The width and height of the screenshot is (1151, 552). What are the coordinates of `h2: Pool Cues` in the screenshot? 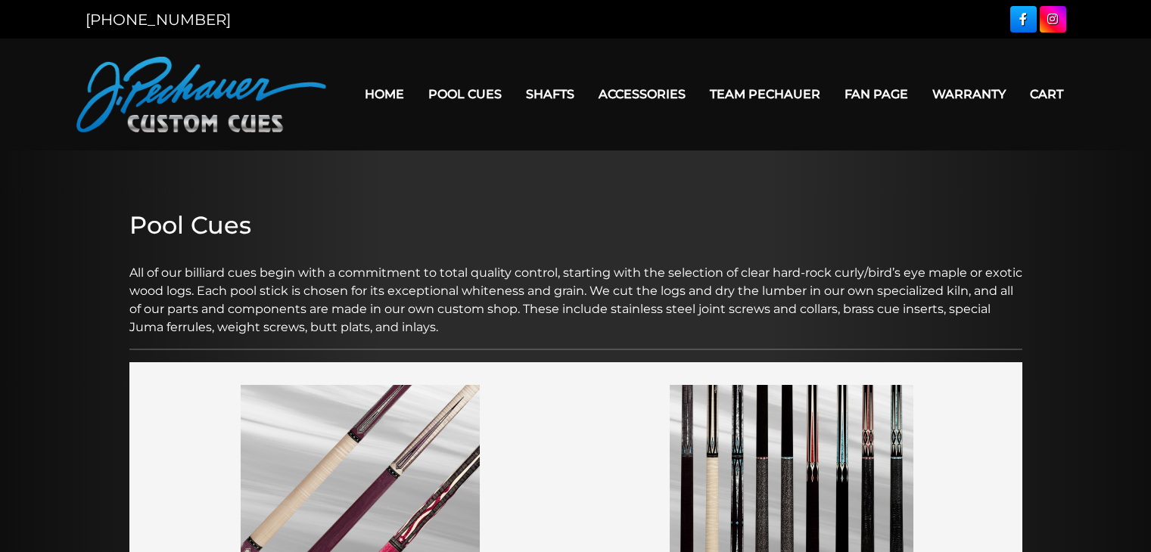 It's located at (576, 226).